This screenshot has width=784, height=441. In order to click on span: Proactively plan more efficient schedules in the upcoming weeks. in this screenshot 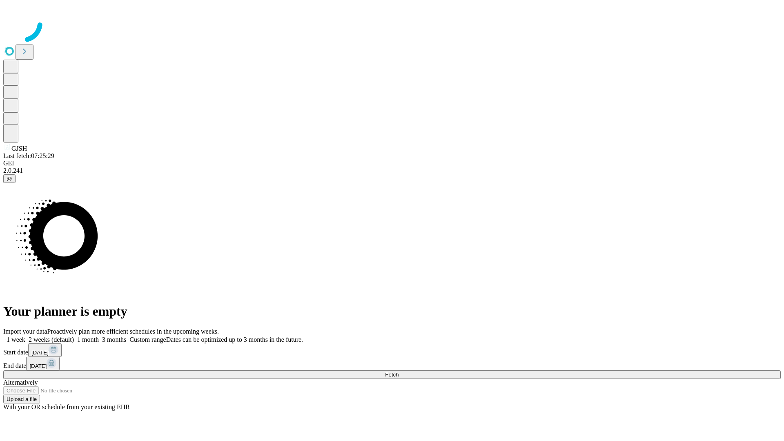, I will do `click(133, 331)`.